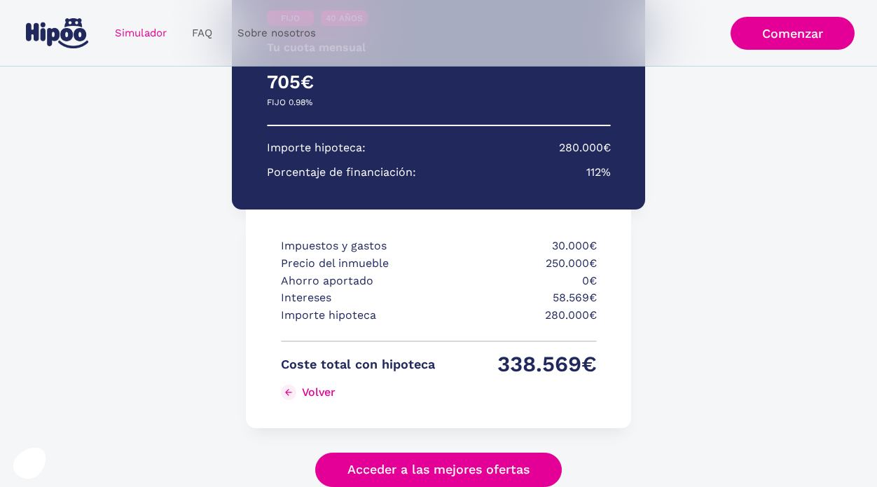  Describe the element at coordinates (520, 364) in the screenshot. I see `p: 338.569€` at that location.